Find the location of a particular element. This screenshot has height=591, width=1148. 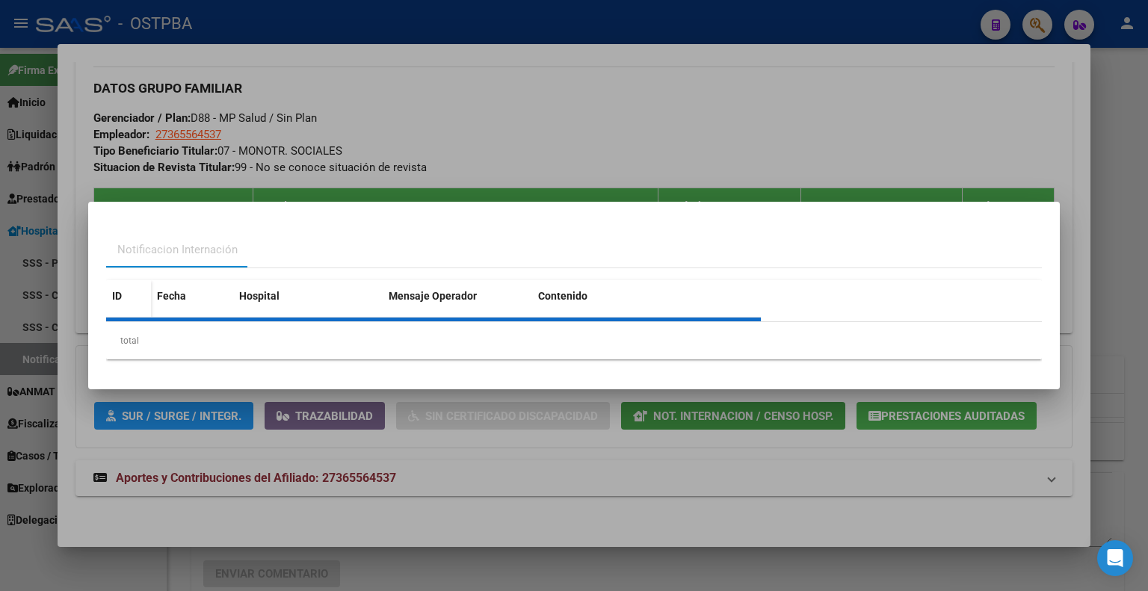

span: Hospital is located at coordinates (259, 296).